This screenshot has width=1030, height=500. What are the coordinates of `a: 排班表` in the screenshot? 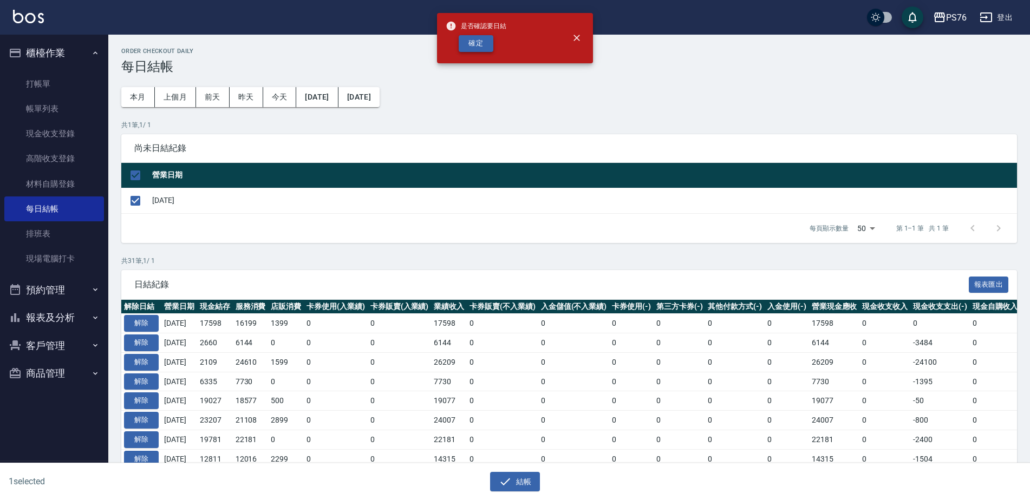 It's located at (54, 234).